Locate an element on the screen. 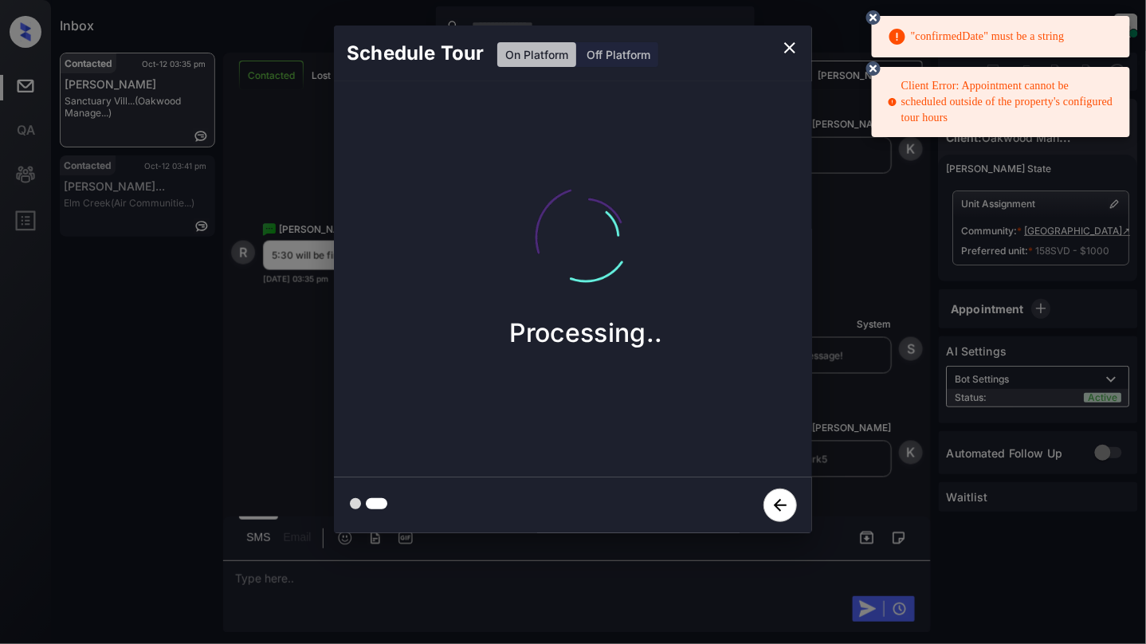 This screenshot has width=1146, height=644. button: close is located at coordinates (790, 48).